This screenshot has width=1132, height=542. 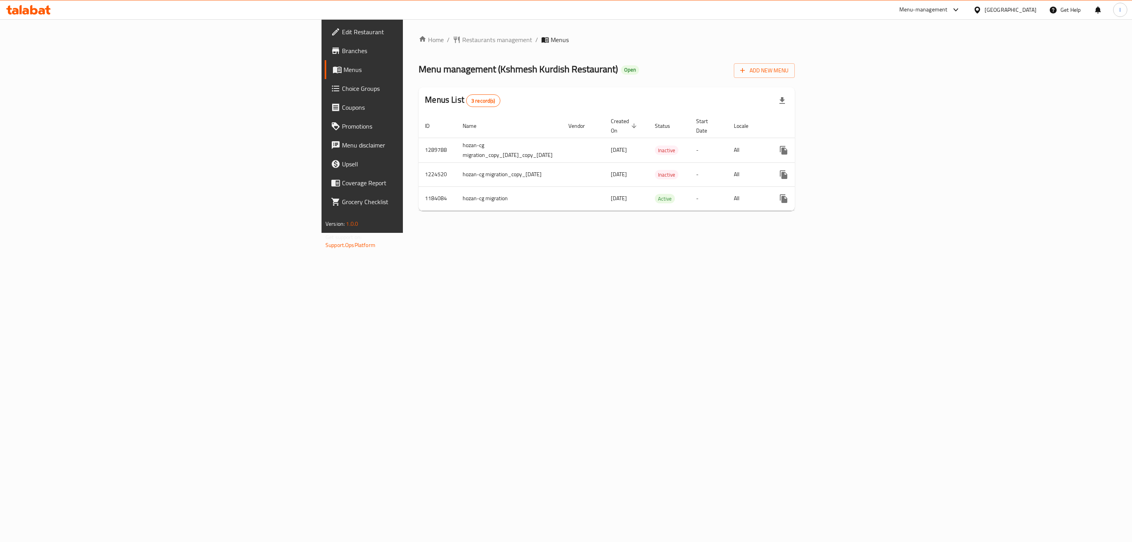 I want to click on span: Choice Groups, so click(x=423, y=88).